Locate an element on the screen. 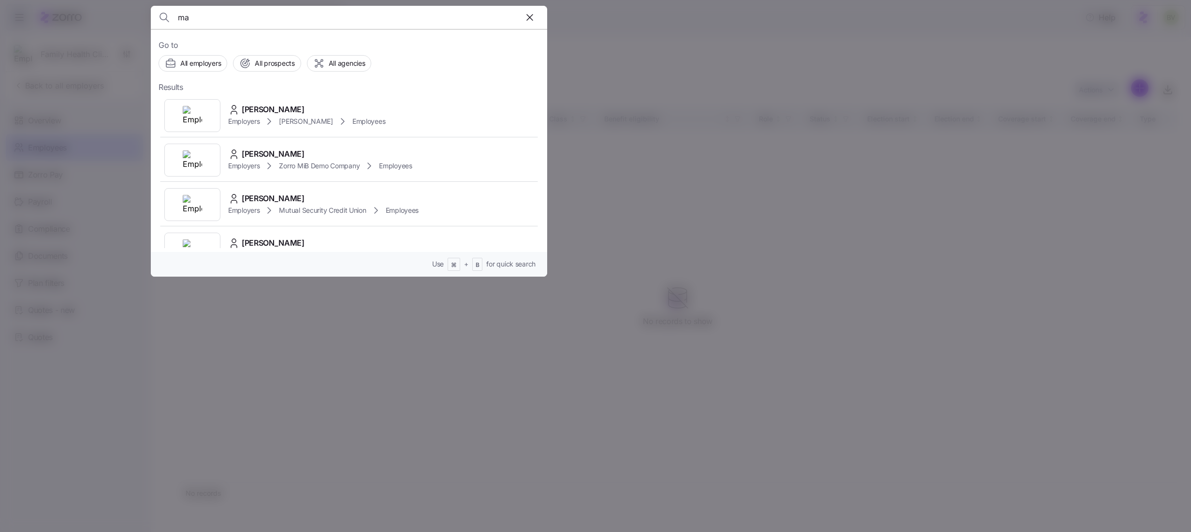 Image resolution: width=1191 pixels, height=532 pixels. span: All employers is located at coordinates (201, 63).